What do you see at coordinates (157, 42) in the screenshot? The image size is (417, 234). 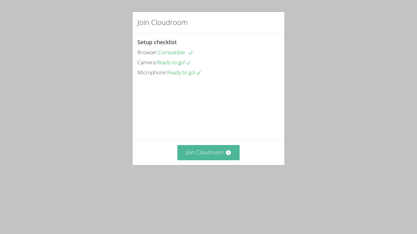 I see `span: Setup checklist` at bounding box center [157, 42].